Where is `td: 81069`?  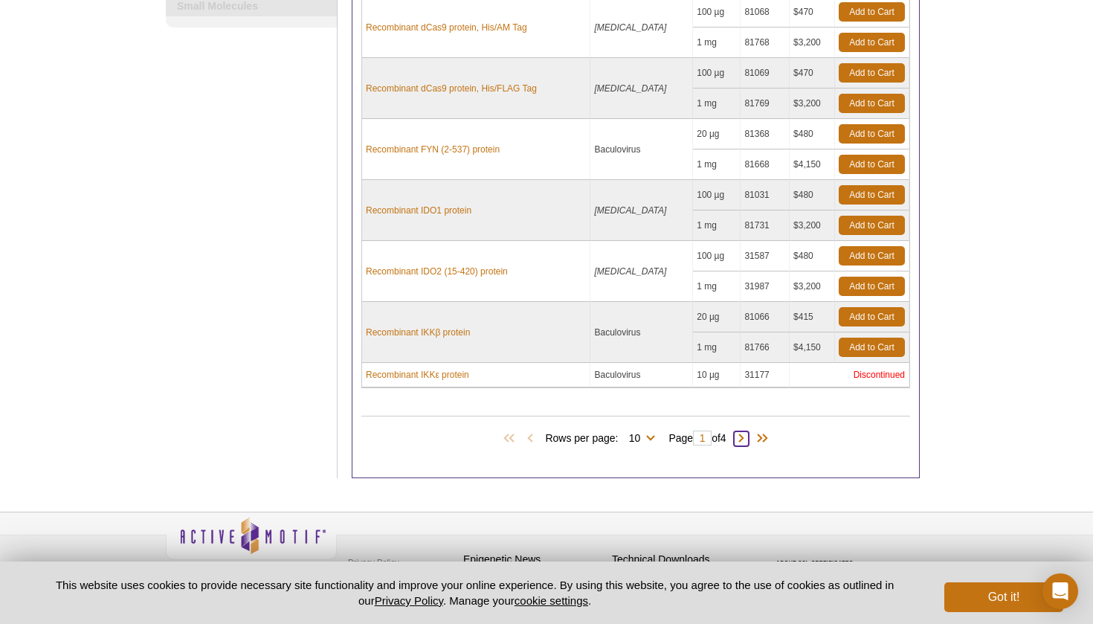 td: 81069 is located at coordinates (765, 73).